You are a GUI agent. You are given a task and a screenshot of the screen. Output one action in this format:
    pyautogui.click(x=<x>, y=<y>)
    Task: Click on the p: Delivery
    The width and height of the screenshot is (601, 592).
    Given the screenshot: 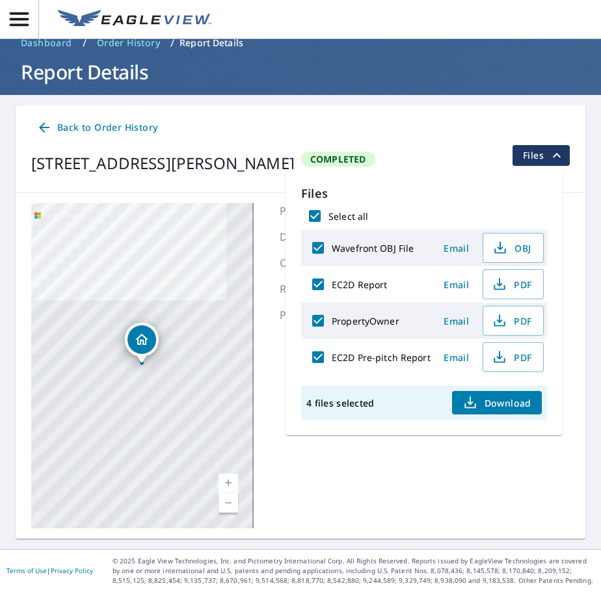 What is the action you would take?
    pyautogui.click(x=319, y=237)
    